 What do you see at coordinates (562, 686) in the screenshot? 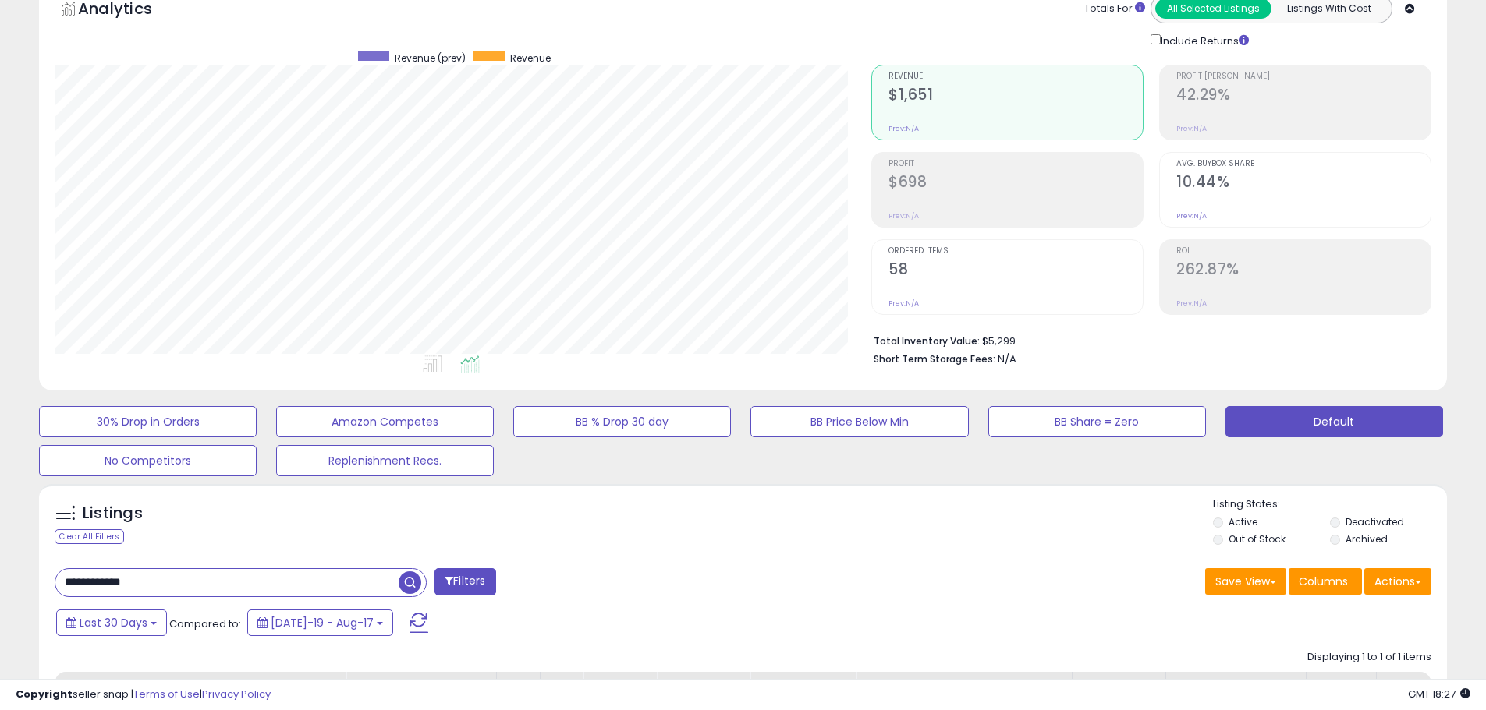
I see `div: Note` at bounding box center [562, 686].